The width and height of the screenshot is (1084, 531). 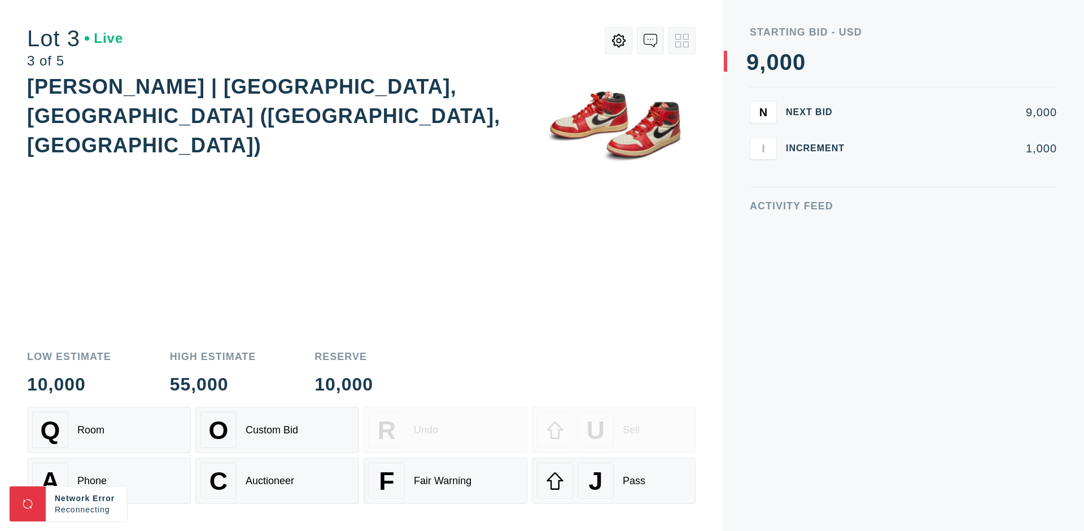 I want to click on span: J, so click(x=595, y=481).